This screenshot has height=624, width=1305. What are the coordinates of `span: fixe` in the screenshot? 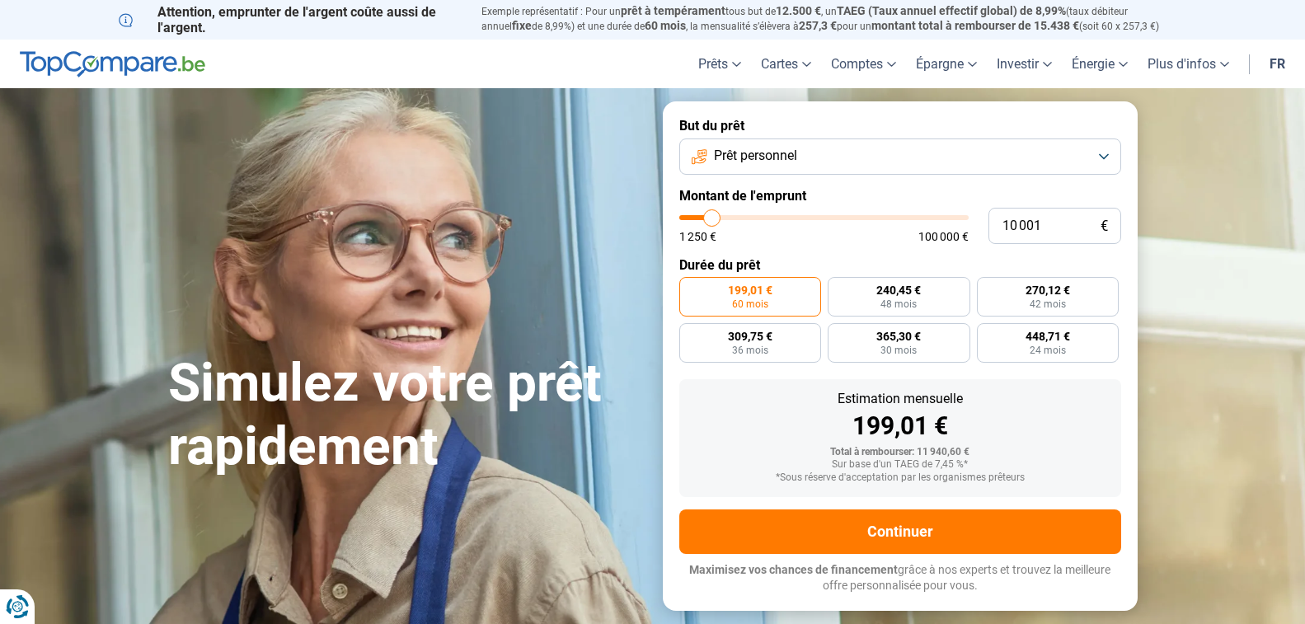 It's located at (522, 26).